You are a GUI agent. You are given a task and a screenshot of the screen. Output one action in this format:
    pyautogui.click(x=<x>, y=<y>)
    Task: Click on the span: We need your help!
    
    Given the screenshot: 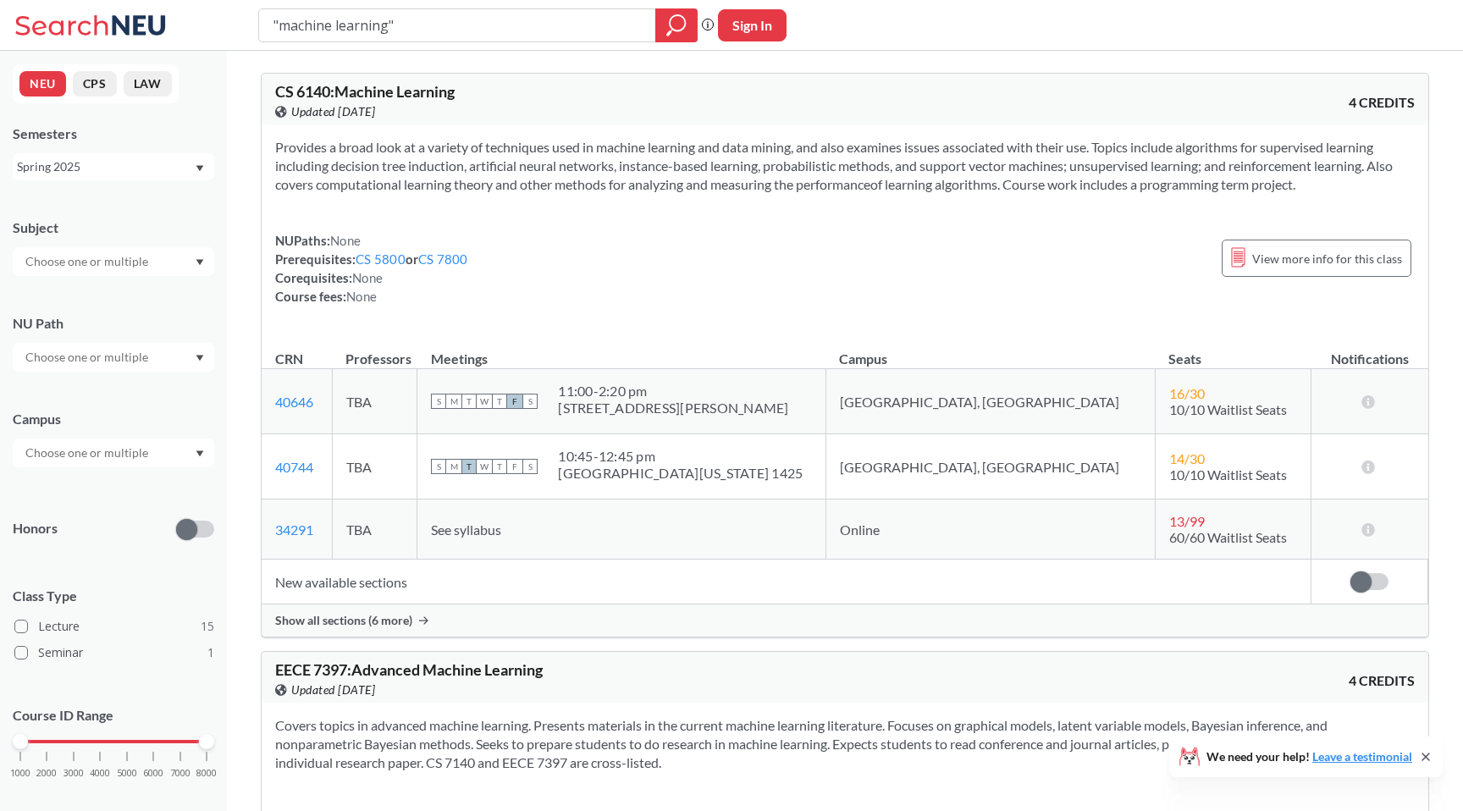 What is the action you would take?
    pyautogui.click(x=1309, y=757)
    